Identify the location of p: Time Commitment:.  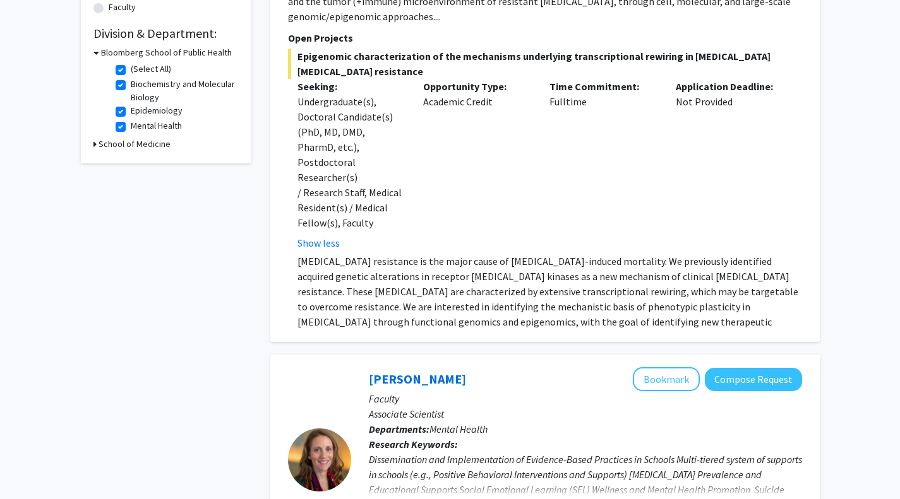
(603, 86).